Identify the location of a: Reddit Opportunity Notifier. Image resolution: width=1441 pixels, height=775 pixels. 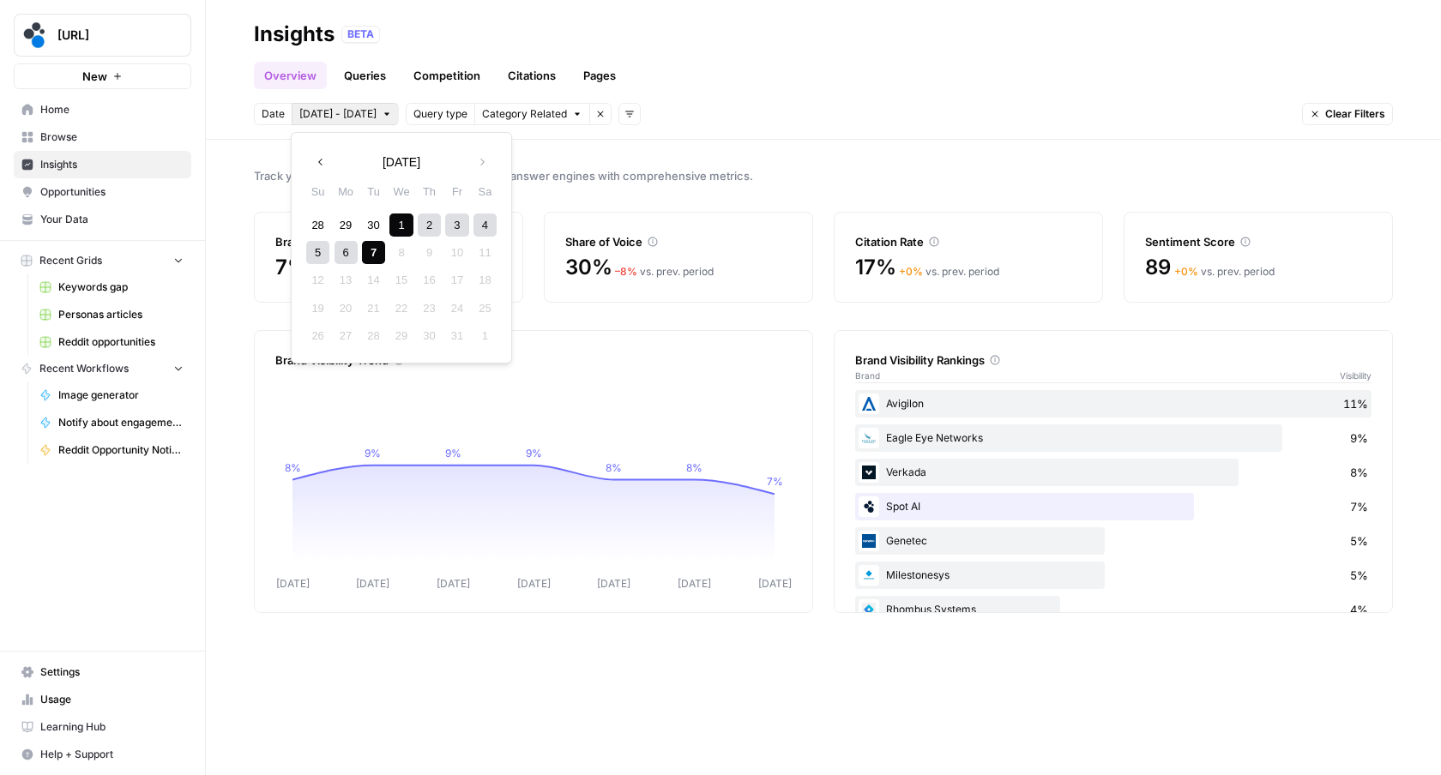
(111, 450).